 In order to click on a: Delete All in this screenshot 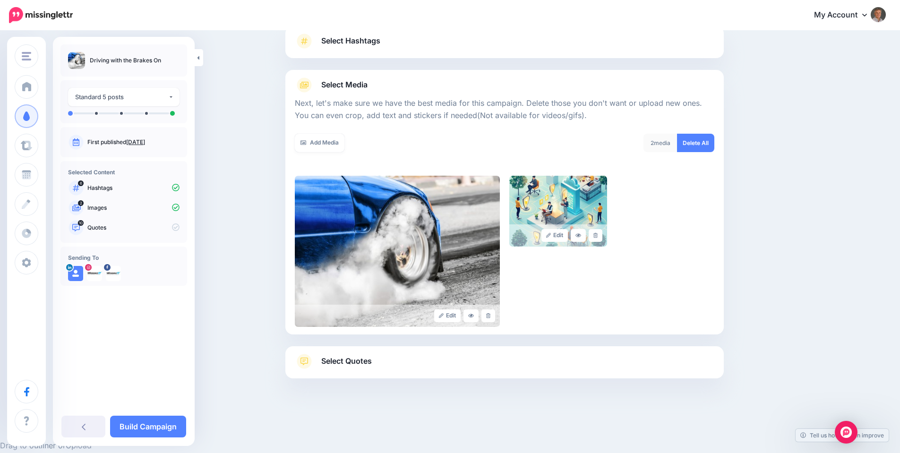, I will do `click(695, 143)`.